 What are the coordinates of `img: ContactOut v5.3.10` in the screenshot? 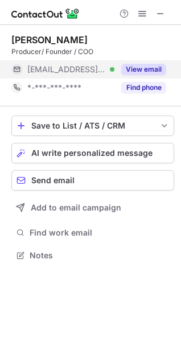 It's located at (46, 14).